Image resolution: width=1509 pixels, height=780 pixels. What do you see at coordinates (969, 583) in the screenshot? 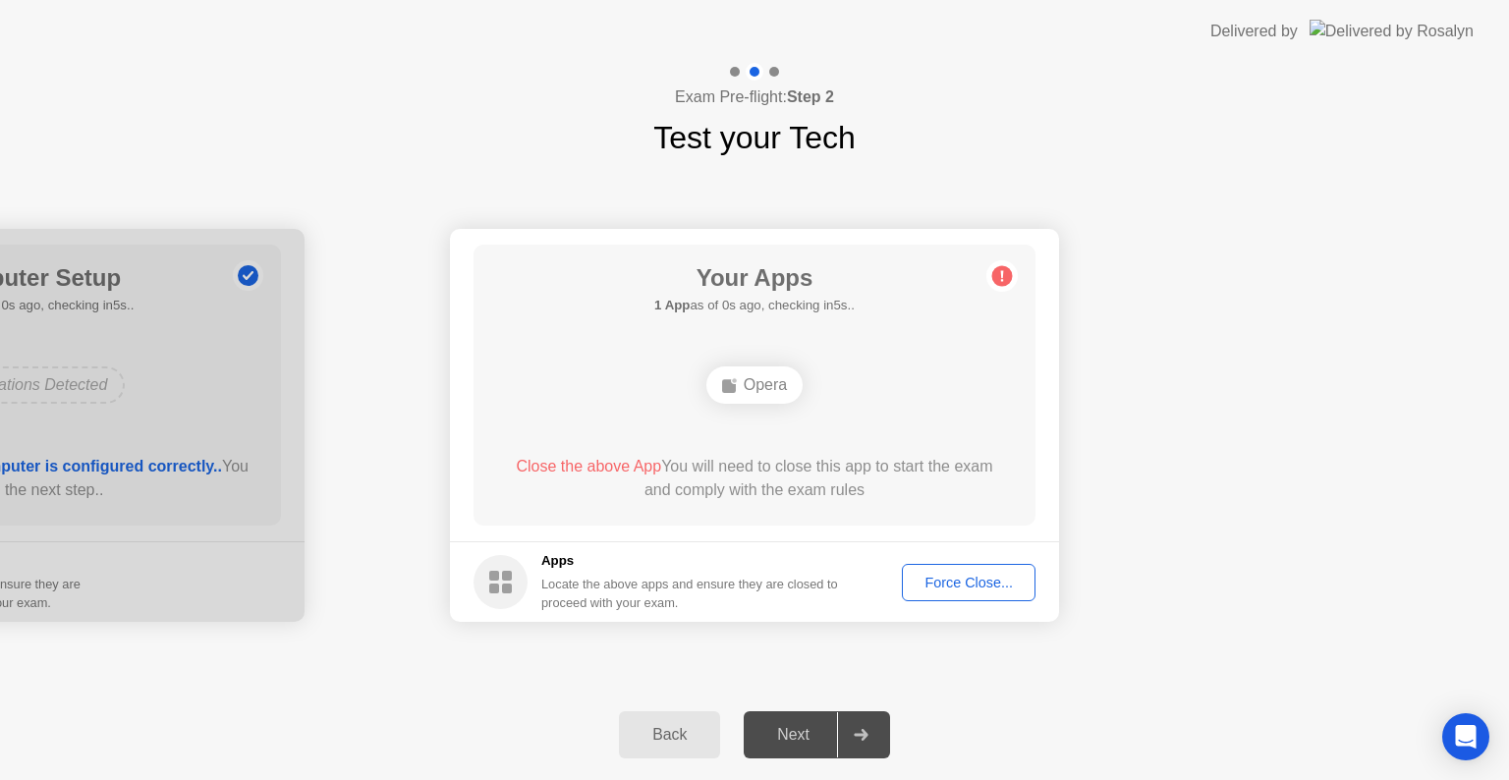
I see `button: Force Close...` at bounding box center [969, 583].